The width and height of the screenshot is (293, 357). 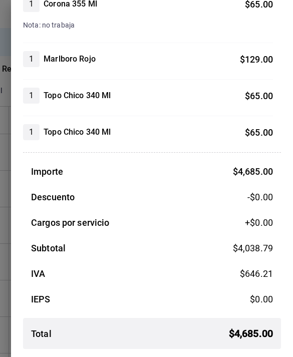 What do you see at coordinates (256, 274) in the screenshot?
I see `span: $ 646.21` at bounding box center [256, 274].